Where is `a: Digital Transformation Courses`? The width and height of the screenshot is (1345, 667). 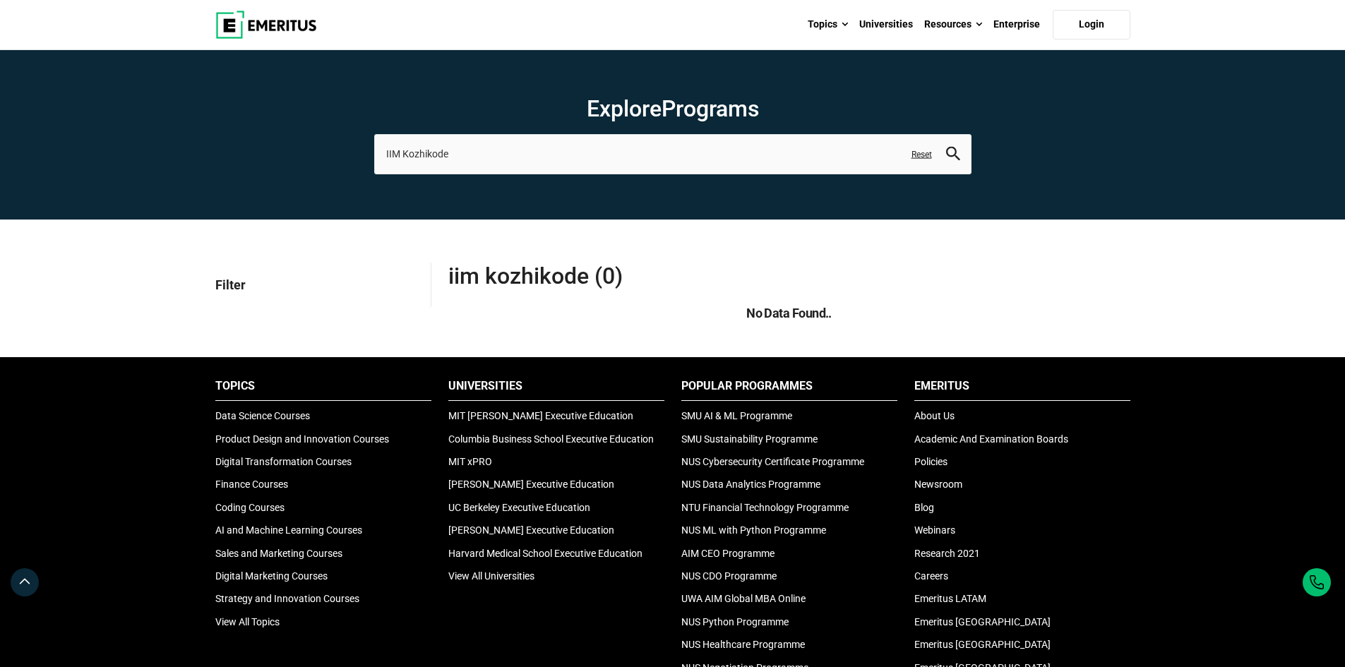 a: Digital Transformation Courses is located at coordinates (283, 462).